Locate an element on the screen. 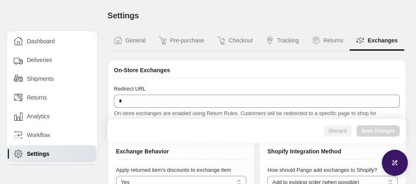 The width and height of the screenshot is (416, 184). span: Dashboard is located at coordinates (41, 41).